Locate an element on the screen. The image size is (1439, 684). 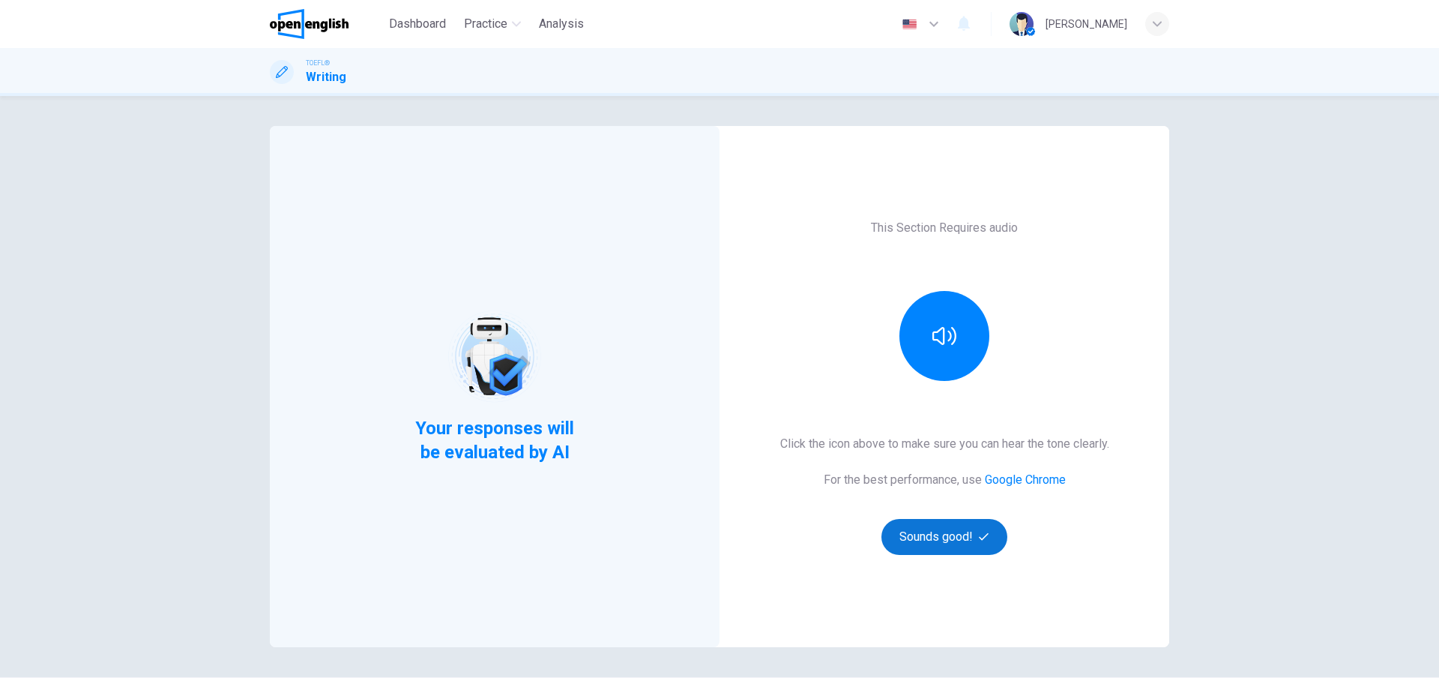
h6: For the best performance, use is located at coordinates (944, 480).